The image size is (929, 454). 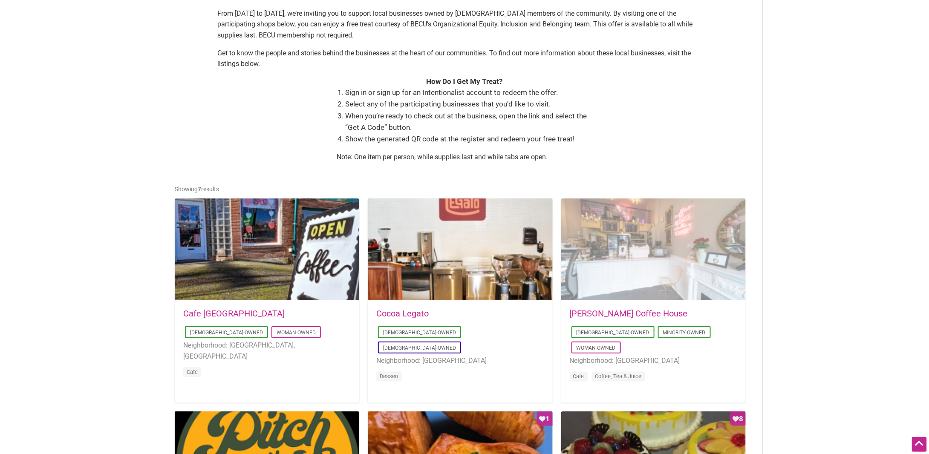 I want to click on span: Showing results, so click(x=197, y=189).